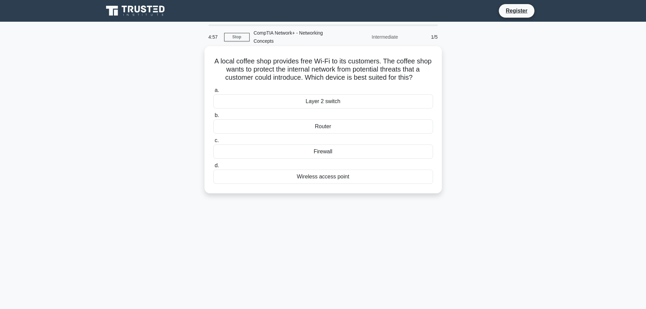  I want to click on div: Intermediate, so click(372, 37).